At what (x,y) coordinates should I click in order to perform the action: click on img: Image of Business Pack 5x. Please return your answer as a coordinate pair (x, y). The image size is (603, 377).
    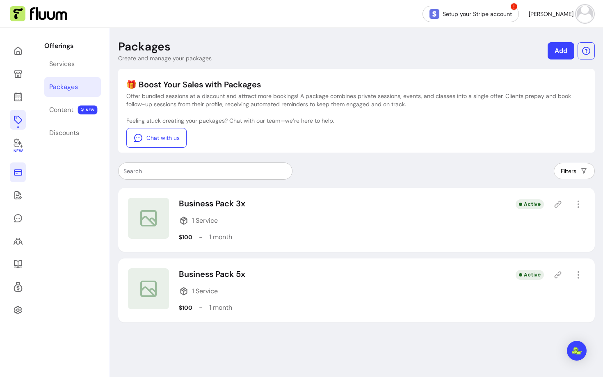
    Looking at the image, I should click on (149, 289).